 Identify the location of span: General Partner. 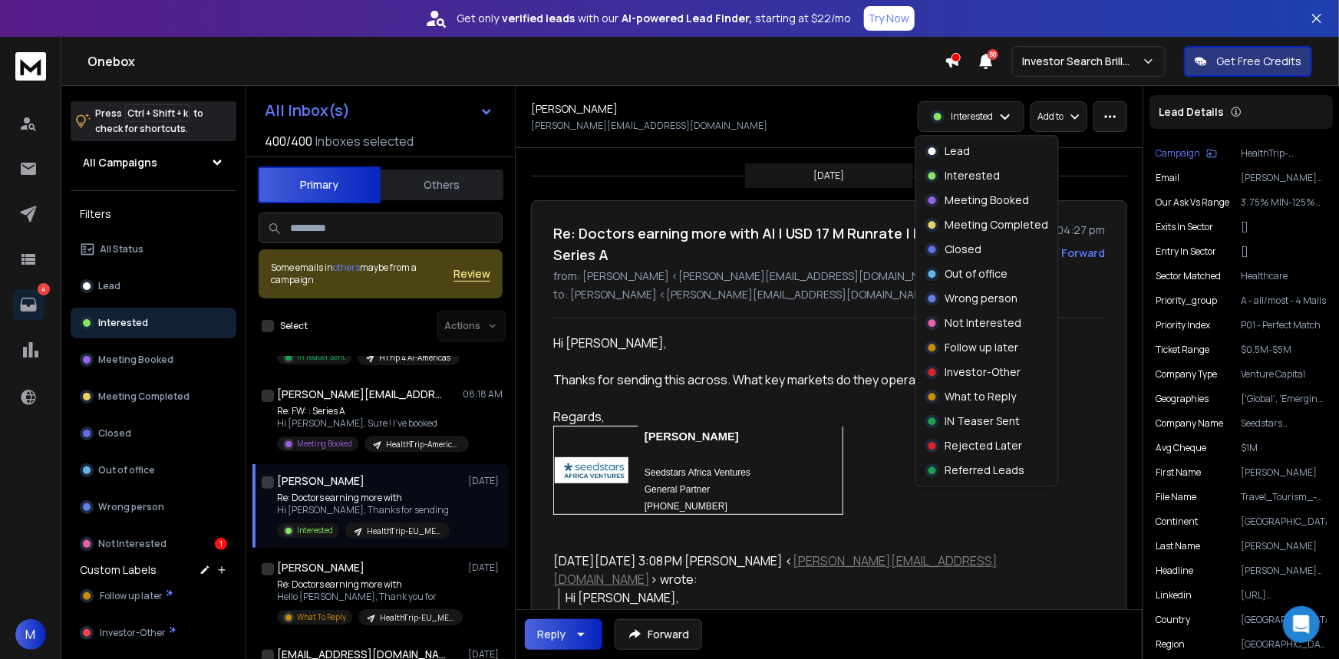
(677, 490).